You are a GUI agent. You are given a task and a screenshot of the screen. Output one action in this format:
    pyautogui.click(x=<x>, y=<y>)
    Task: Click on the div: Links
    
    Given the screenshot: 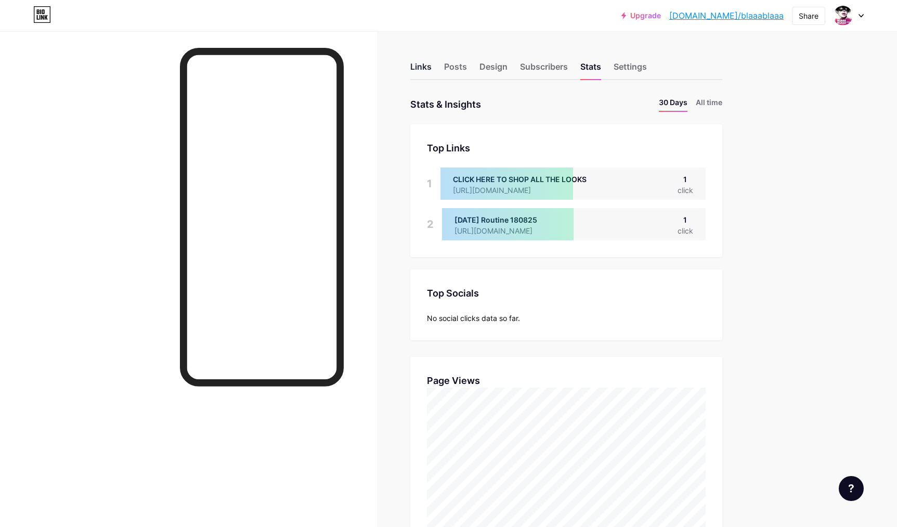 What is the action you would take?
    pyautogui.click(x=421, y=70)
    